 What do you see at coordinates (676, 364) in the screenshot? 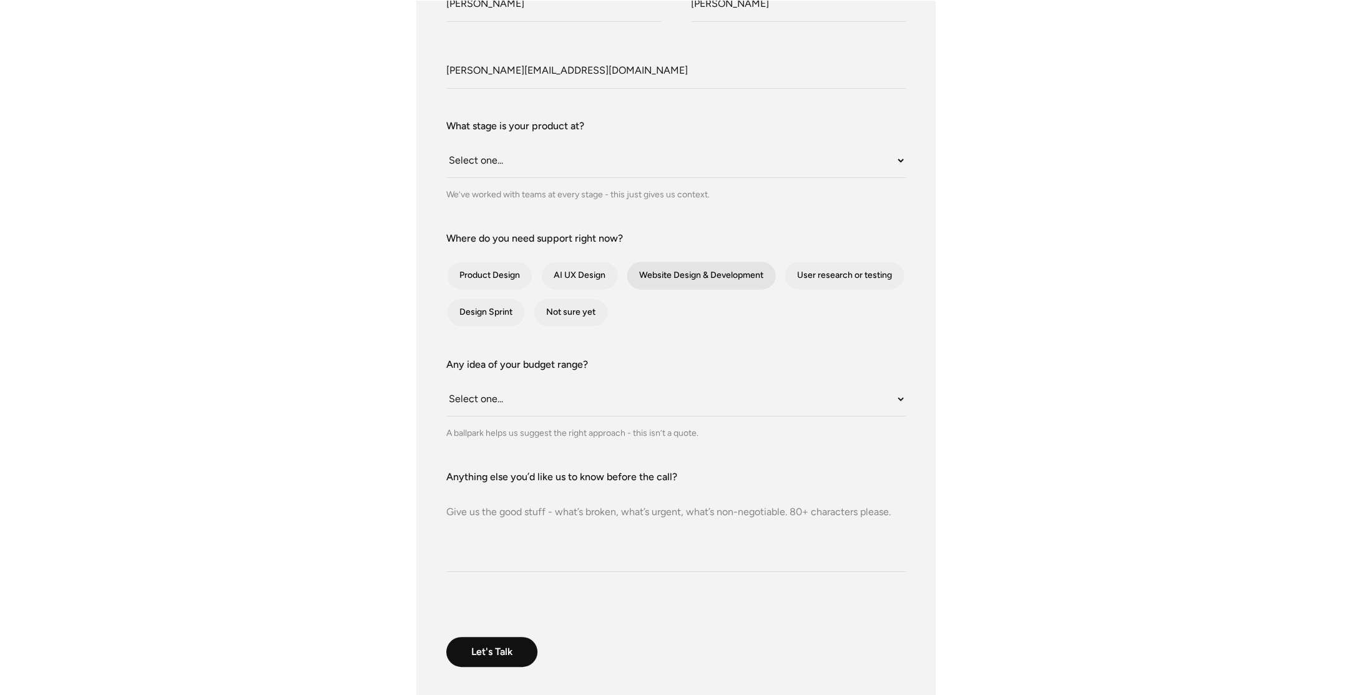
I see `label: Any idea of your budget range?` at bounding box center [676, 364].